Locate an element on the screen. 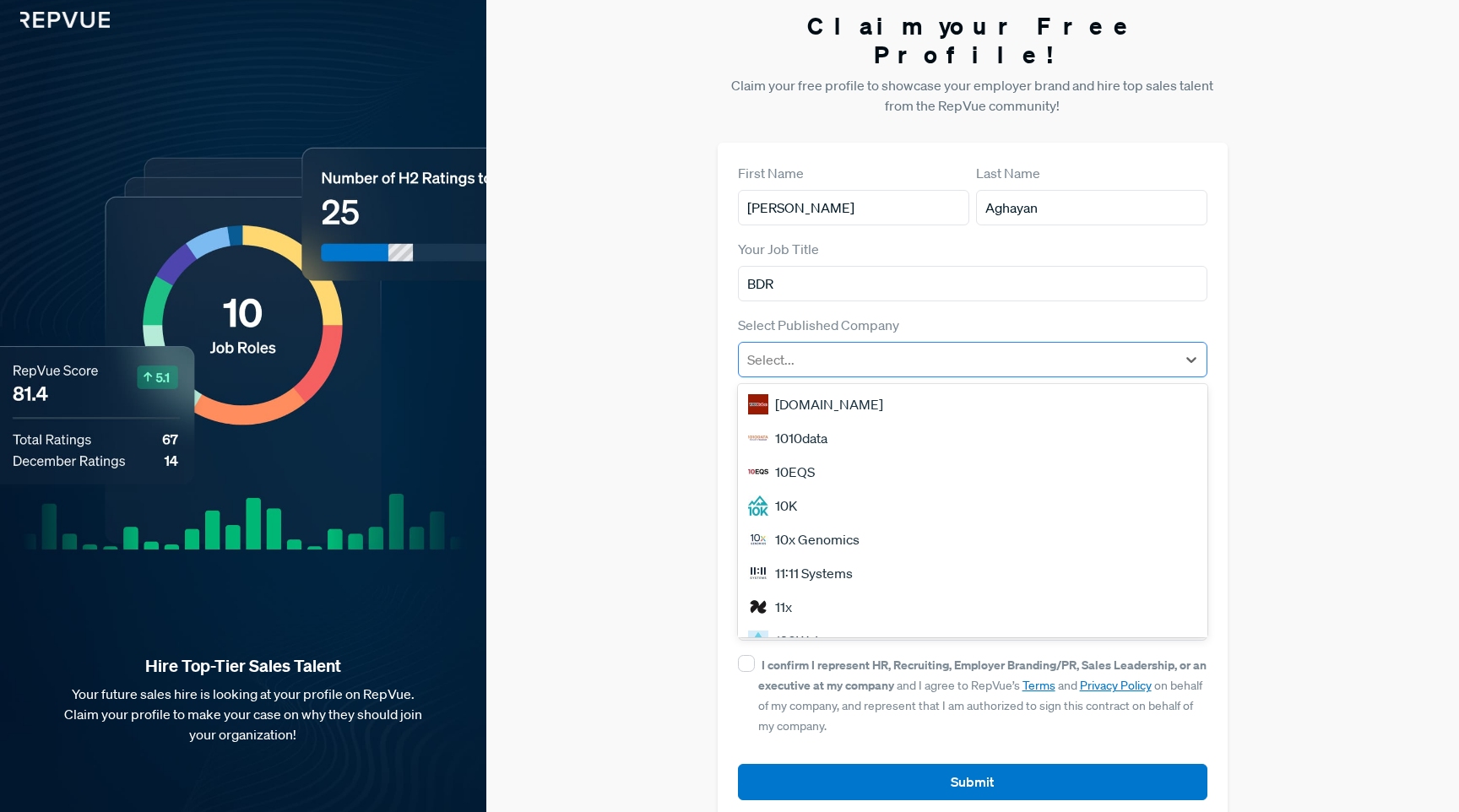 This screenshot has width=1459, height=812. div: 10EQS is located at coordinates (973, 472).